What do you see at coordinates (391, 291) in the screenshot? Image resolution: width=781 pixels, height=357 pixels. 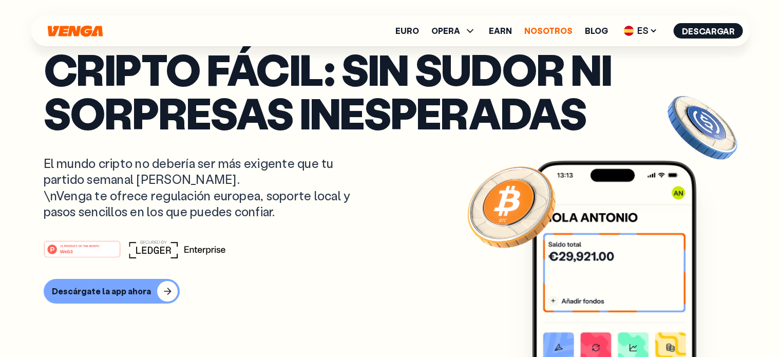 I see `a: Descárgate la app ahora` at bounding box center [391, 291].